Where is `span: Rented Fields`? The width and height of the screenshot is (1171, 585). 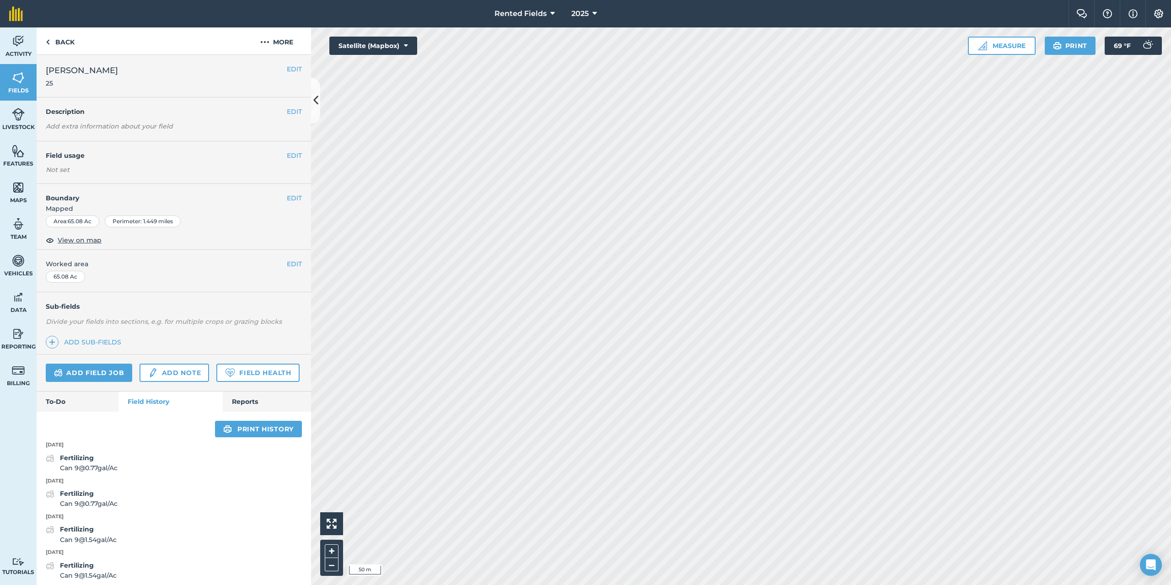
span: Rented Fields is located at coordinates (521, 14).